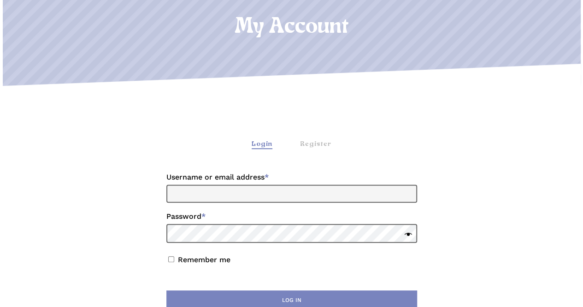 The height and width of the screenshot is (307, 583). I want to click on div: Register, so click(316, 144).